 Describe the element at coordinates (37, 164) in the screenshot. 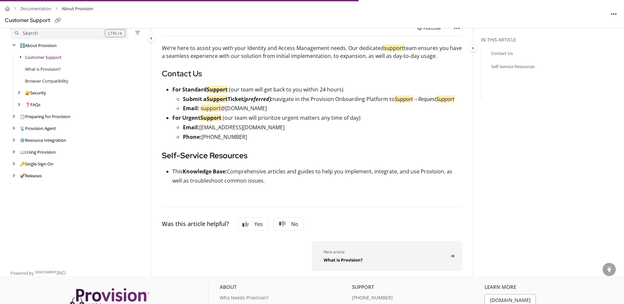

I see `a: Single-Sign-On` at that location.